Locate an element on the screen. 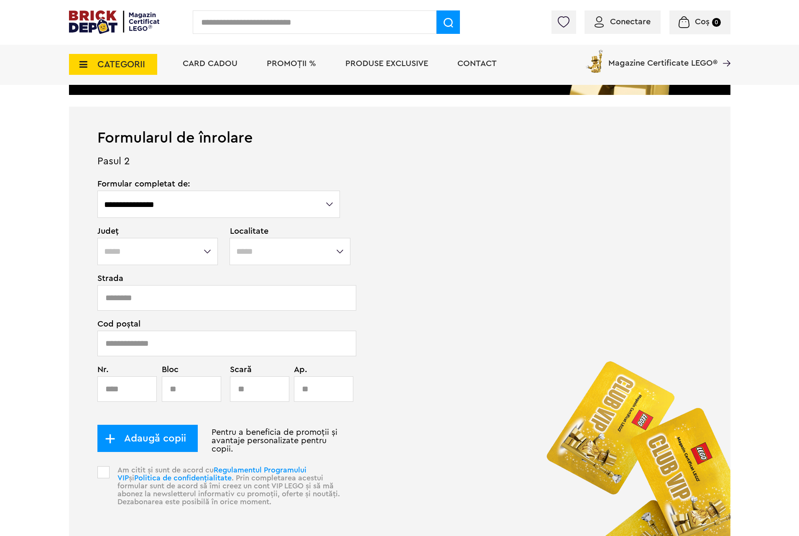 The height and width of the screenshot is (536, 799). a: Politica de confidențialitate is located at coordinates (183, 478).